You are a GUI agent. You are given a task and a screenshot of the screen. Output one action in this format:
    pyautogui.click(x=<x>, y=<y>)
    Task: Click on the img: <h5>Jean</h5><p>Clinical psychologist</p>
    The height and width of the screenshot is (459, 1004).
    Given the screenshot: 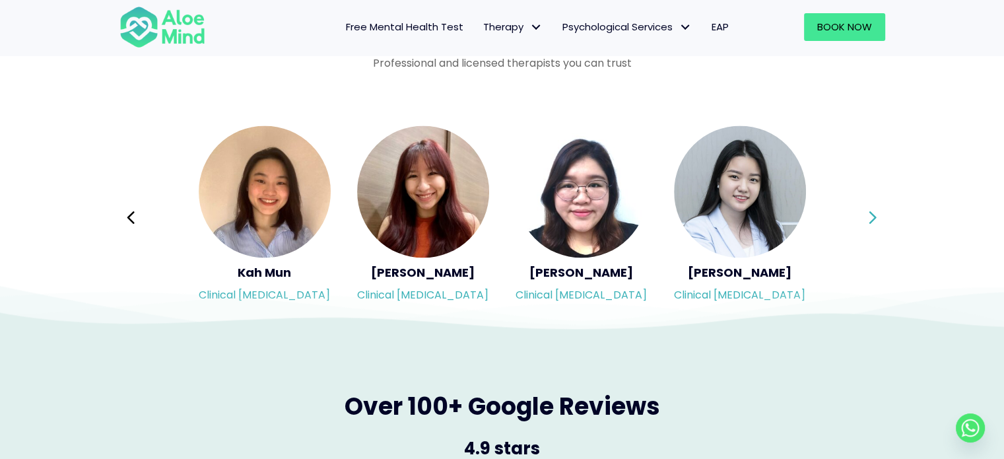 What is the action you would take?
    pyautogui.click(x=423, y=191)
    